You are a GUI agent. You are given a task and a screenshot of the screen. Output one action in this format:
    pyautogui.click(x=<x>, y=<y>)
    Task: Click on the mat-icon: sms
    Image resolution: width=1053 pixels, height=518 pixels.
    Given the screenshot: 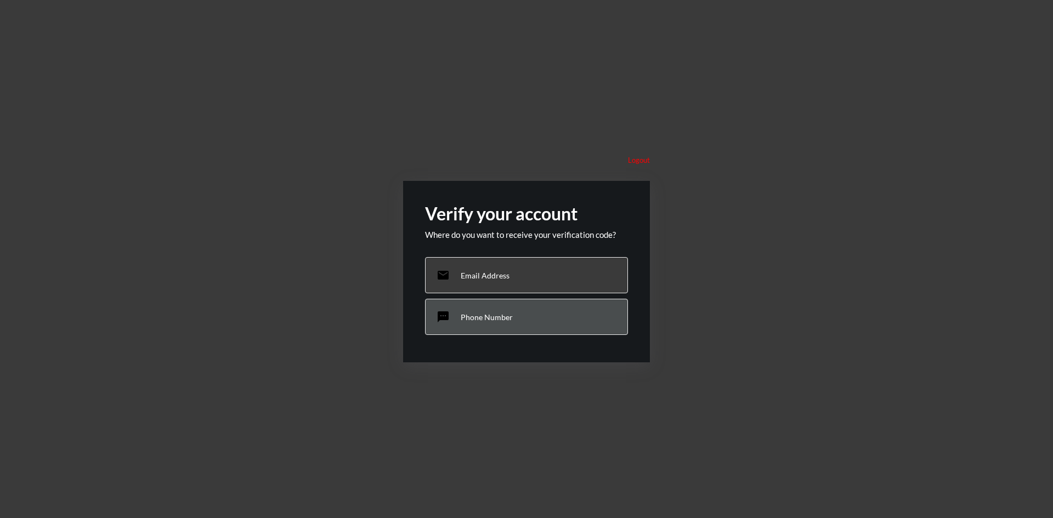 What is the action you would take?
    pyautogui.click(x=443, y=317)
    